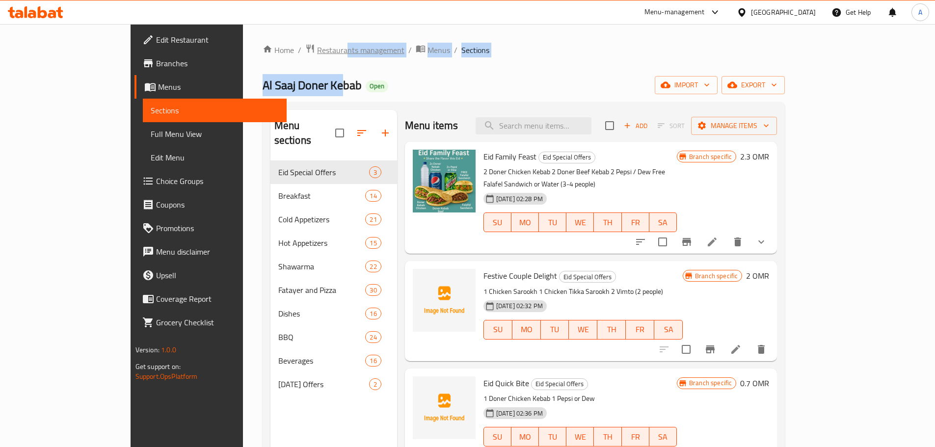 This screenshot has width=935, height=447. Describe the element at coordinates (322, 314) in the screenshot. I see `div: Dishes` at that location.